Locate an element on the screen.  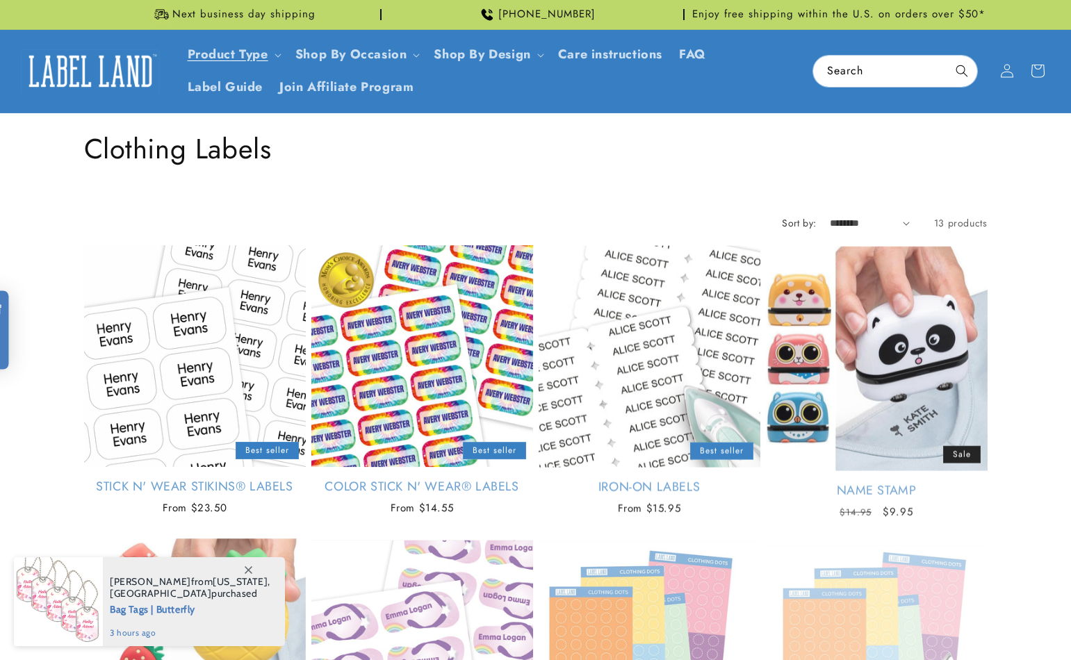
a: Label Guide is located at coordinates (225, 87).